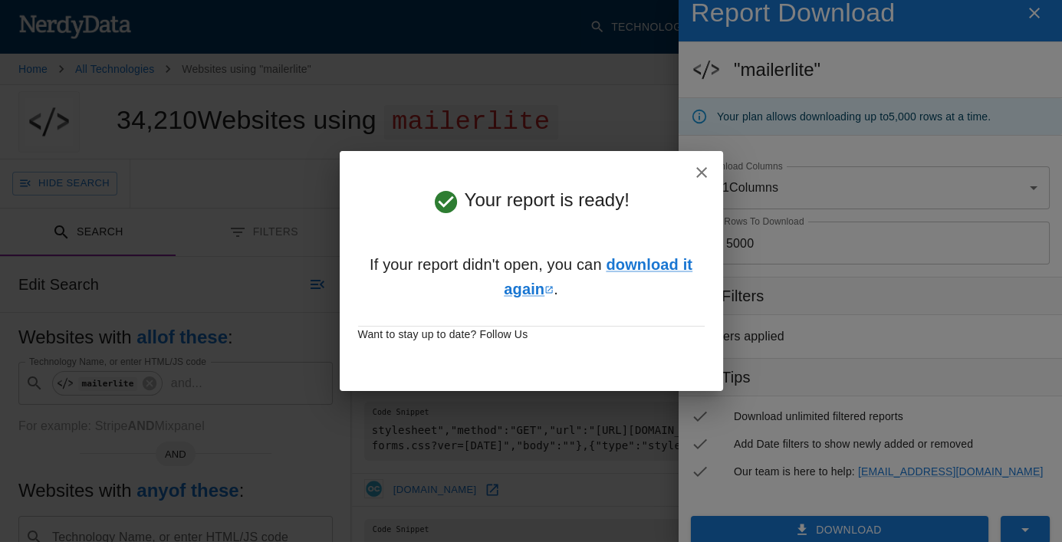 Image resolution: width=1062 pixels, height=542 pixels. What do you see at coordinates (531, 201) in the screenshot?
I see `h5: Your report is ready!` at bounding box center [531, 201].